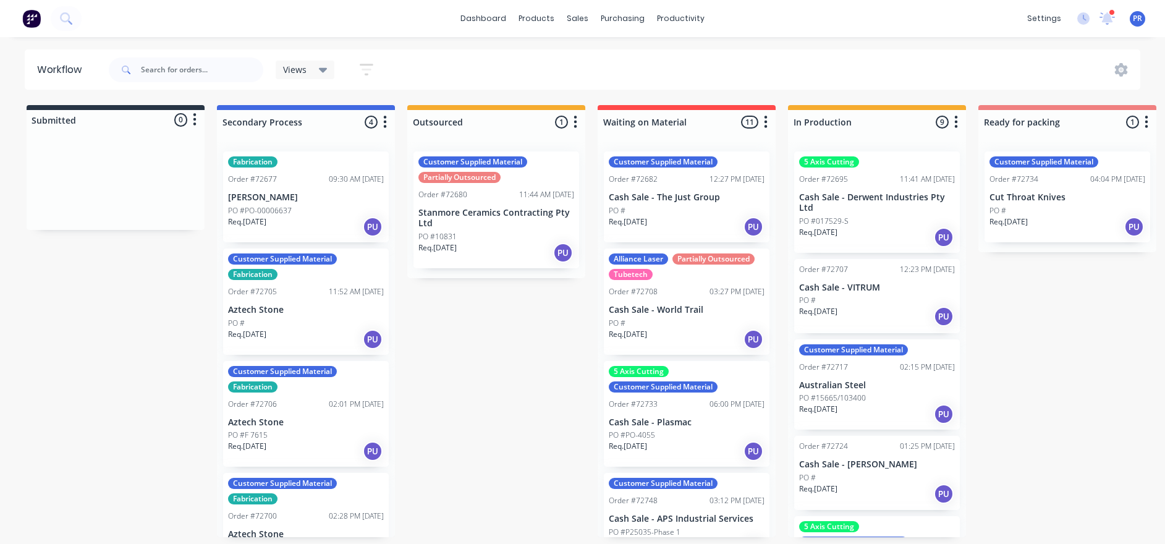 This screenshot has height=544, width=1165. I want to click on div: Order #72705, so click(252, 292).